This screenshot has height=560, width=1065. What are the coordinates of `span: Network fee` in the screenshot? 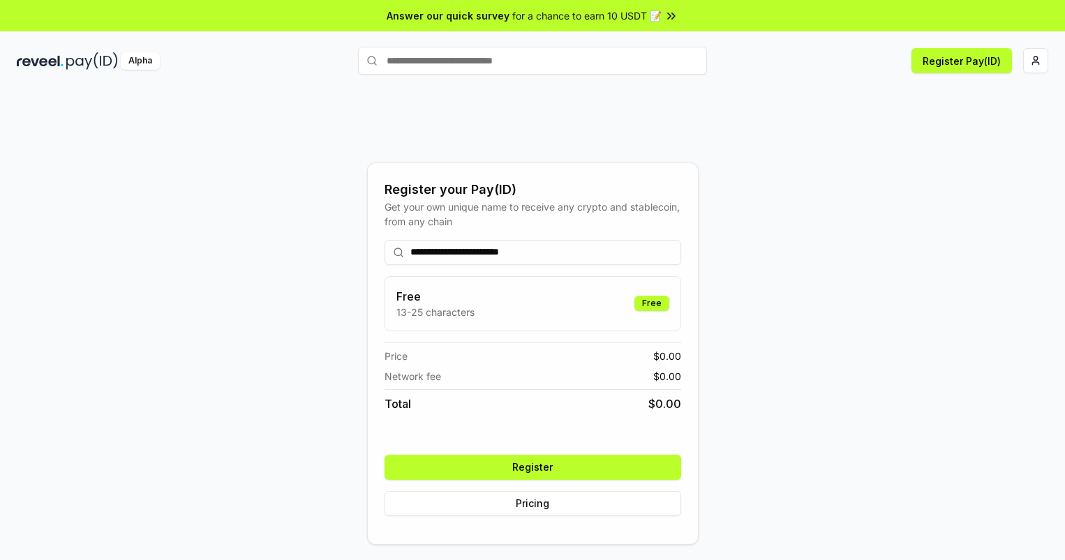 It's located at (412, 376).